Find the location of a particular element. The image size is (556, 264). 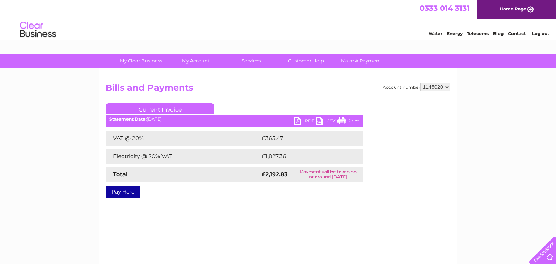

div: Account number is located at coordinates (416, 87).